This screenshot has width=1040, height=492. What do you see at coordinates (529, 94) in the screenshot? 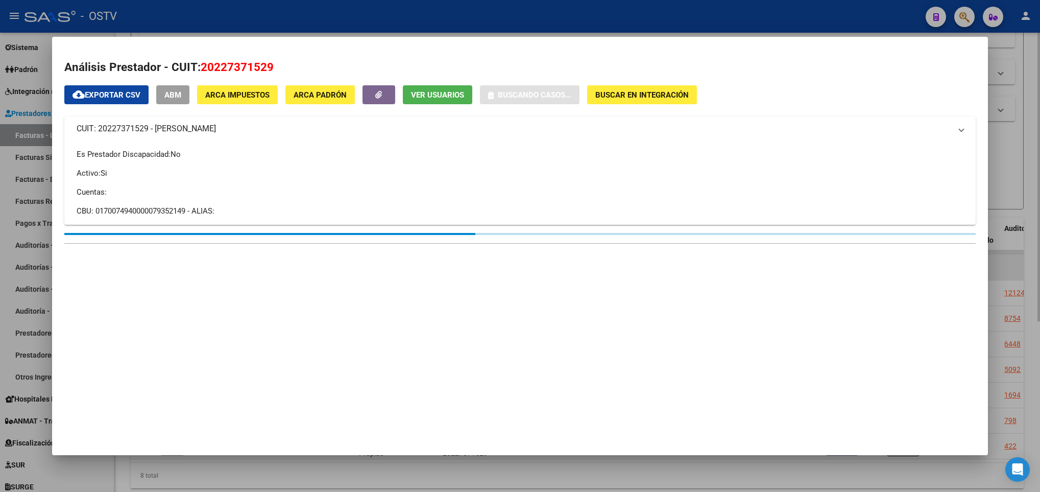
I see `button: Buscando casos...` at bounding box center [529, 94].